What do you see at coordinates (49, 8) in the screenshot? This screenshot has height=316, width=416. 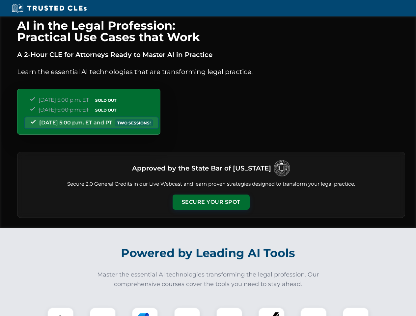 I see `img: Trusted CLEs` at bounding box center [49, 8].